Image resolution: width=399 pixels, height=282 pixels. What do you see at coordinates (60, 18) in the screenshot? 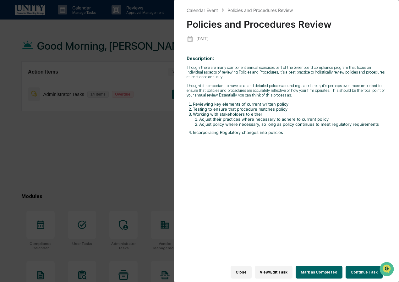
I see `p: How can we help?` at bounding box center [60, 18].